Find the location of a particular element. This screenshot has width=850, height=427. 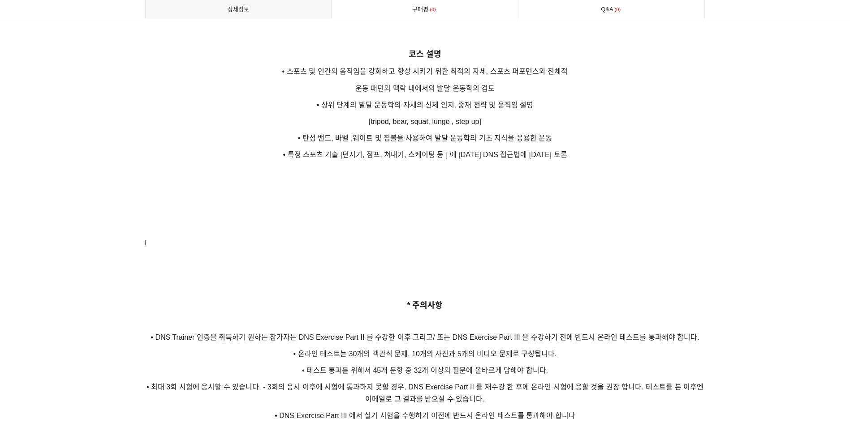

span: • 스포츠 및 인간의 움직임을 강화하고 향상 시키기 위한 최적의 자세, 스포츠 퍼포먼스와 전체적 is located at coordinates (425, 71).